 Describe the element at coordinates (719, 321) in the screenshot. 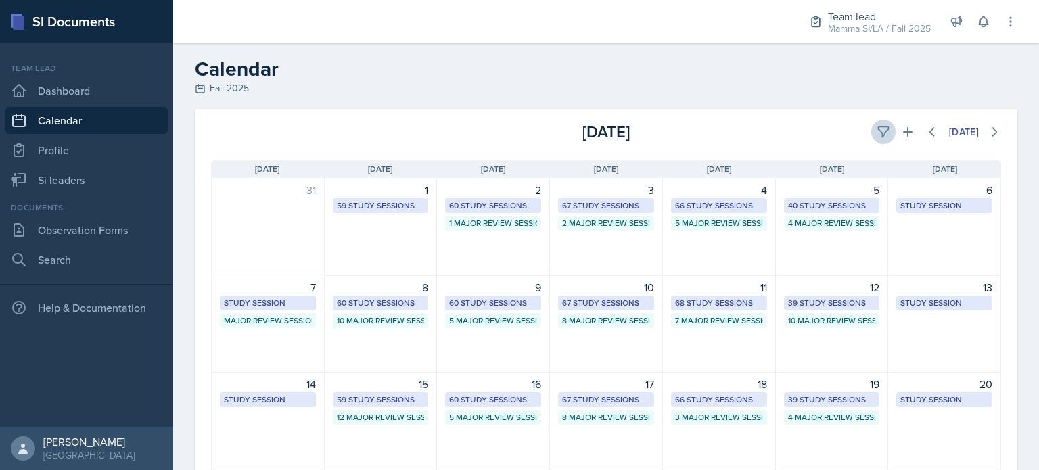

I see `div: 7 Major Review Sessions` at that location.